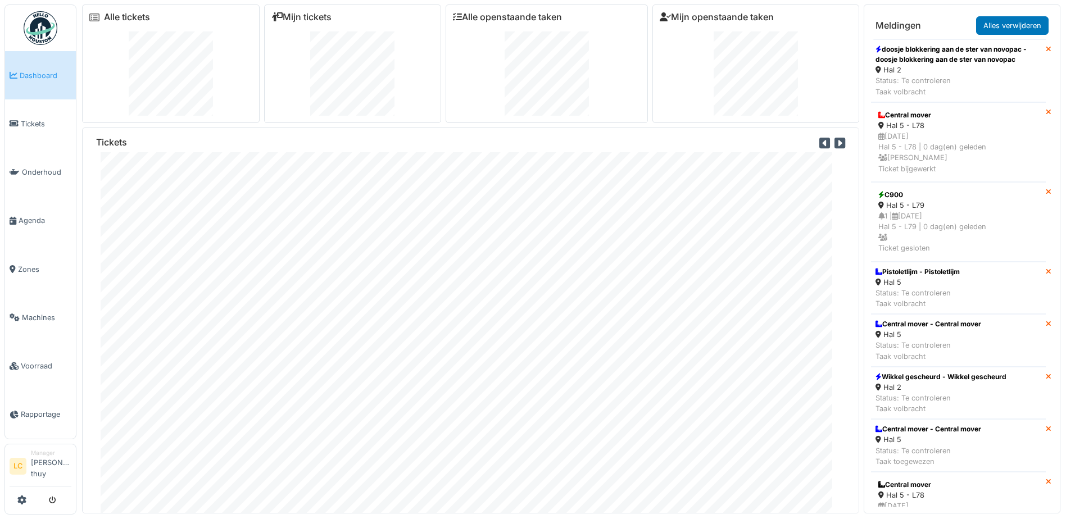 Image resolution: width=1066 pixels, height=519 pixels. Describe the element at coordinates (941, 377) in the screenshot. I see `div: Wikkel gescheurd - Wikkel gescheurd` at that location.